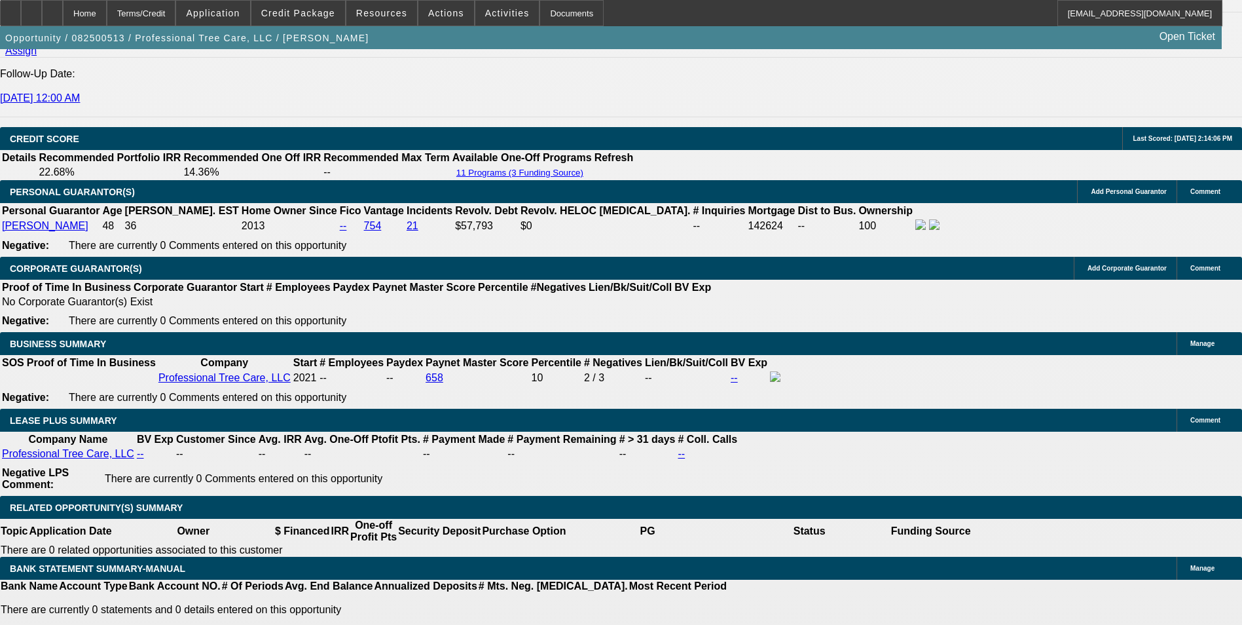 This screenshot has width=1242, height=625. What do you see at coordinates (252, 172) in the screenshot?
I see `td: 14.36%` at bounding box center [252, 172].